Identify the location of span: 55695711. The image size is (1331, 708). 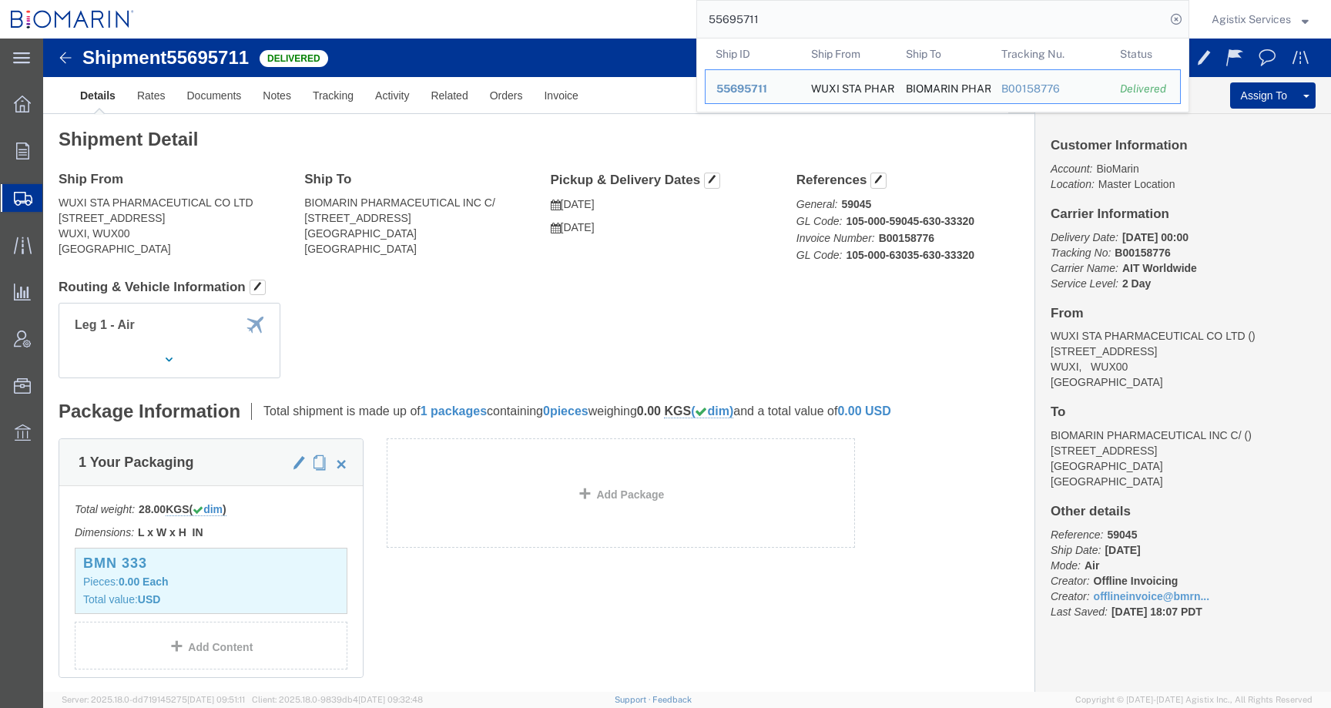
(742, 89).